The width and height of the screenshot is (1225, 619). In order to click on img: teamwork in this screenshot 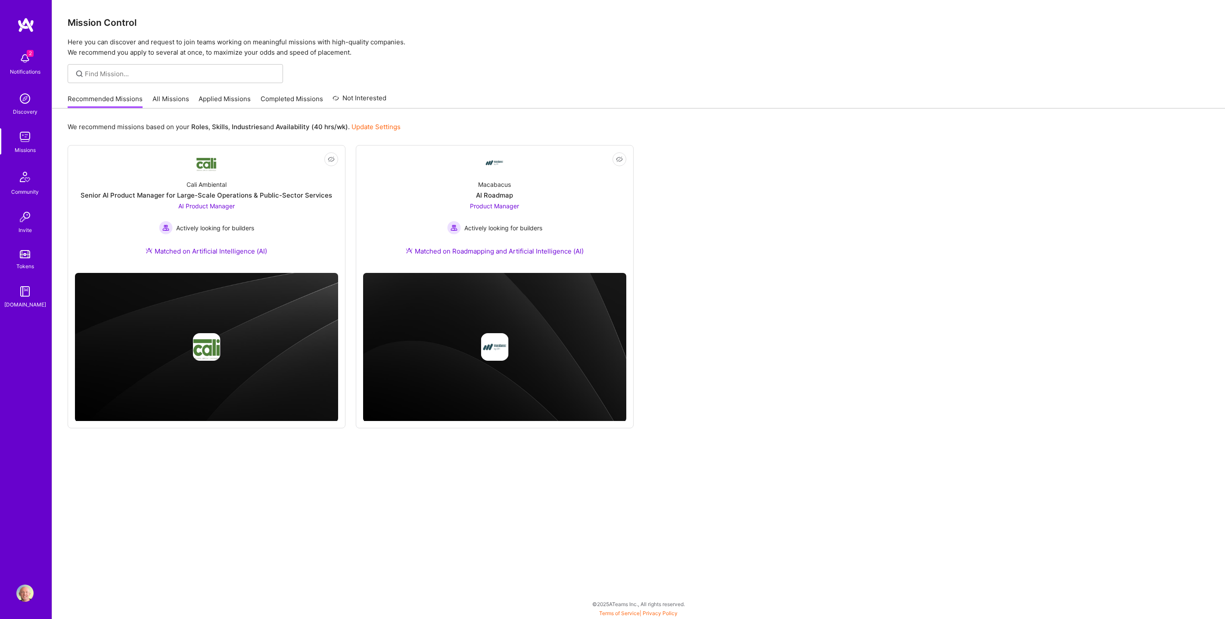, I will do `click(25, 137)`.